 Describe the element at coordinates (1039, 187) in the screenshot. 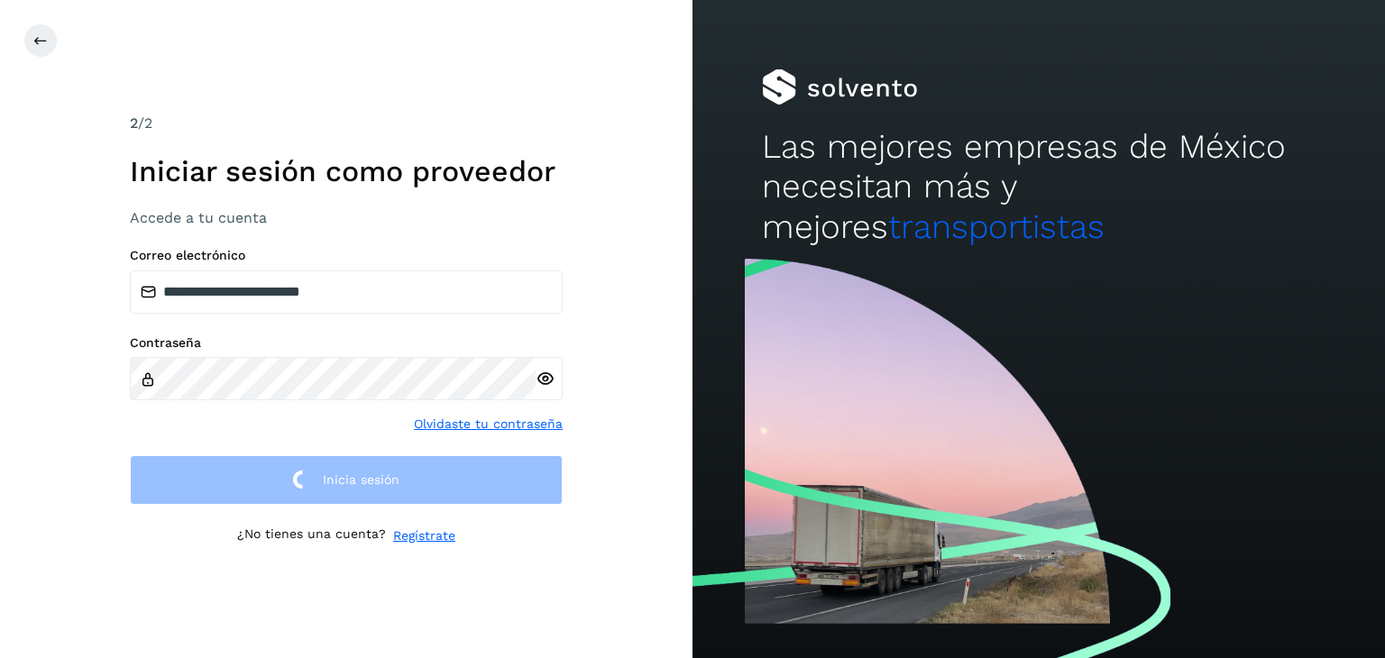

I see `h2: Las mejores empresas de México necesitan más y mejores` at that location.